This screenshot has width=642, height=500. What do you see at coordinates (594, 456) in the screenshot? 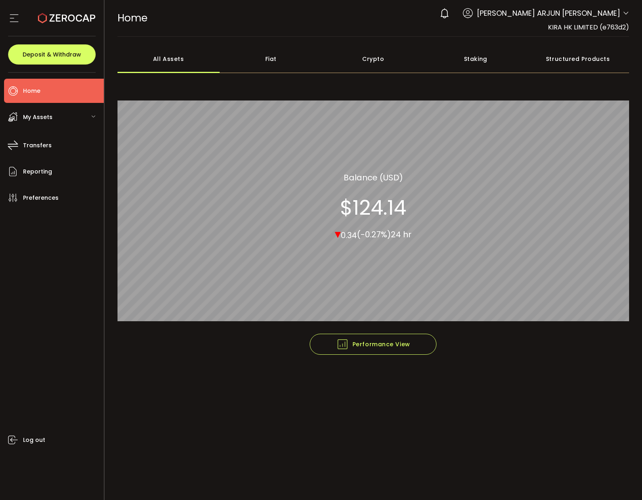
I see `div: Chat Widget` at bounding box center [594, 456].